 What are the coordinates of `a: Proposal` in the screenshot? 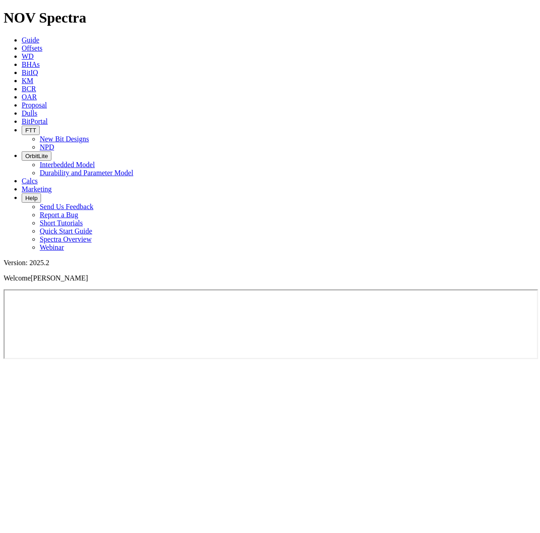 It's located at (34, 105).